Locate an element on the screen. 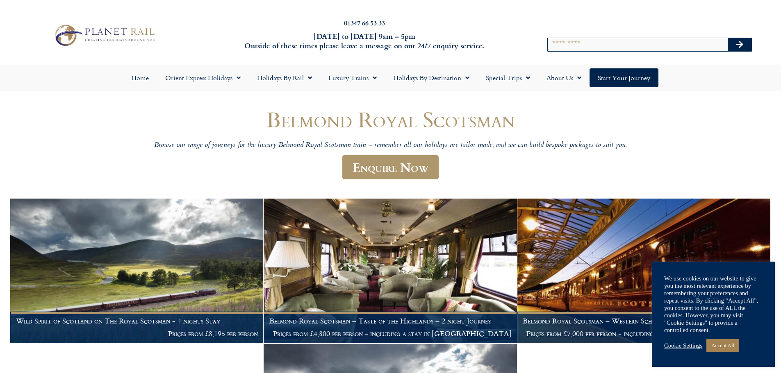  a: Holidays by Destination is located at coordinates (431, 78).